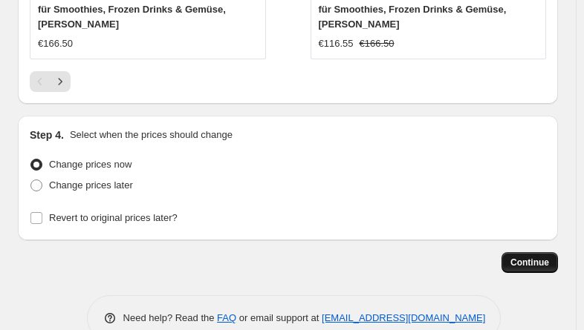 This screenshot has width=584, height=330. I want to click on strike: €166.50, so click(376, 44).